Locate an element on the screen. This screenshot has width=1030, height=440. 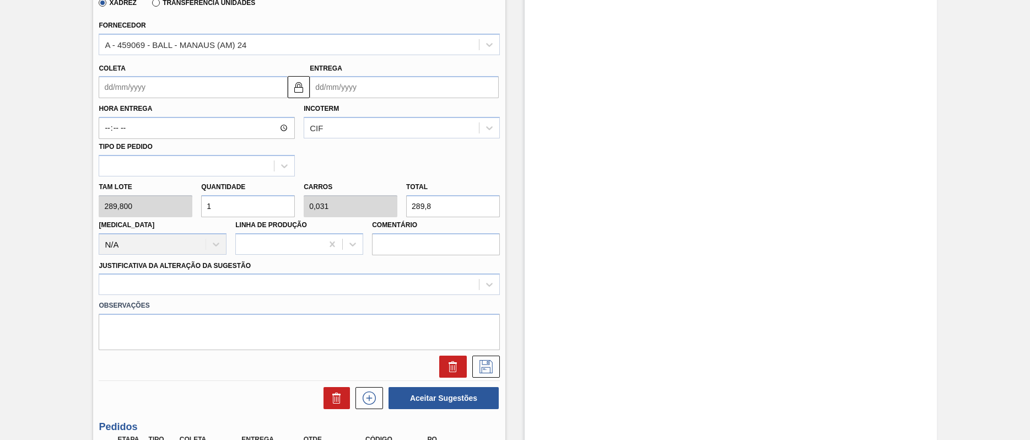
img: locked is located at coordinates (299, 87).